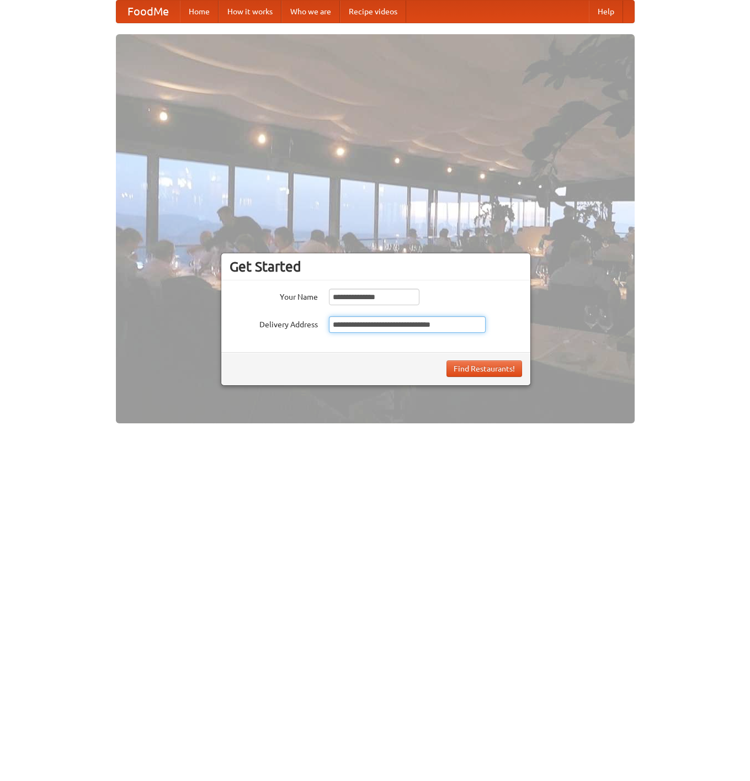 This screenshot has width=750, height=781. Describe the element at coordinates (199, 12) in the screenshot. I see `a: Home` at that location.